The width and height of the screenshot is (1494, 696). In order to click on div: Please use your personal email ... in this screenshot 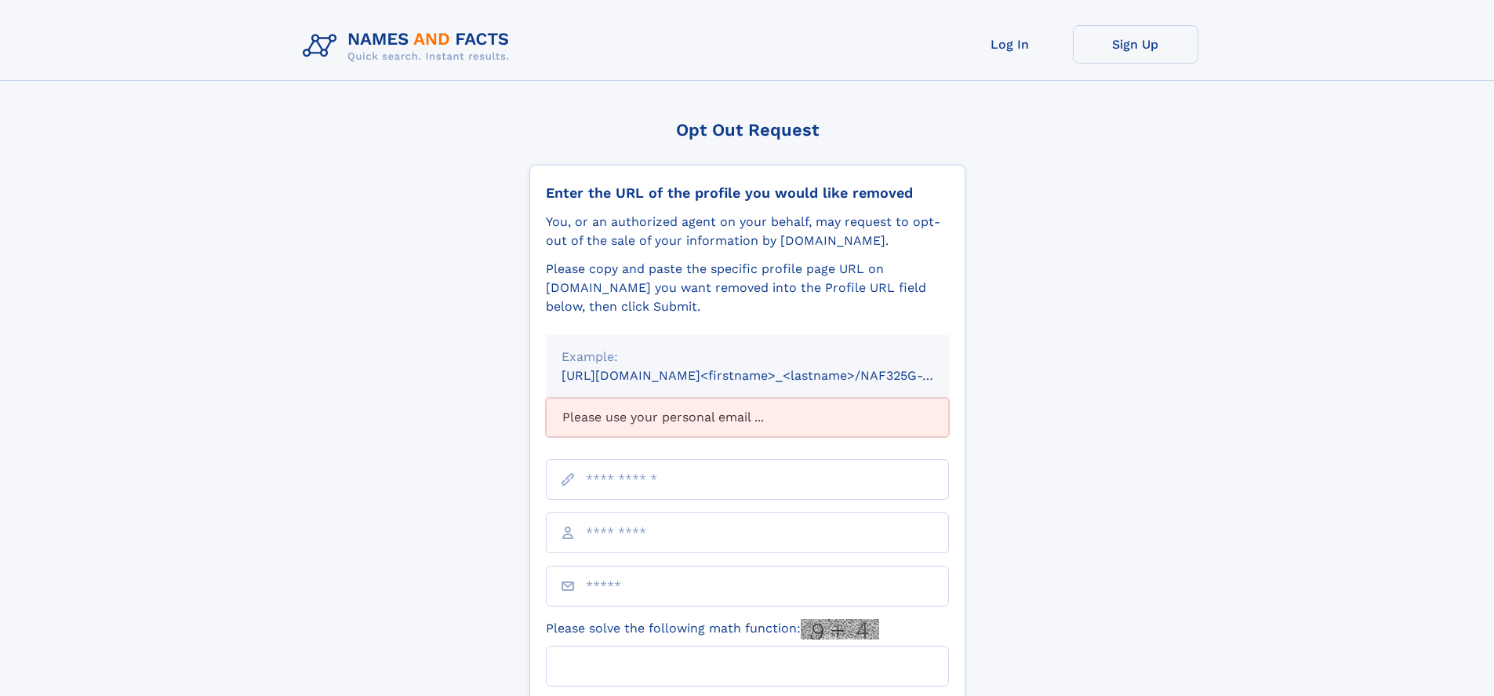, I will do `click(747, 417)`.